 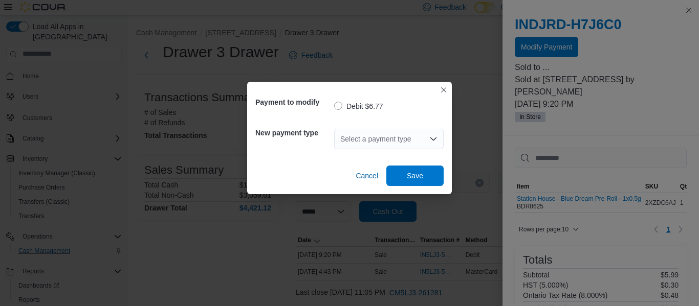 I want to click on label: Debit $6.77, so click(x=358, y=106).